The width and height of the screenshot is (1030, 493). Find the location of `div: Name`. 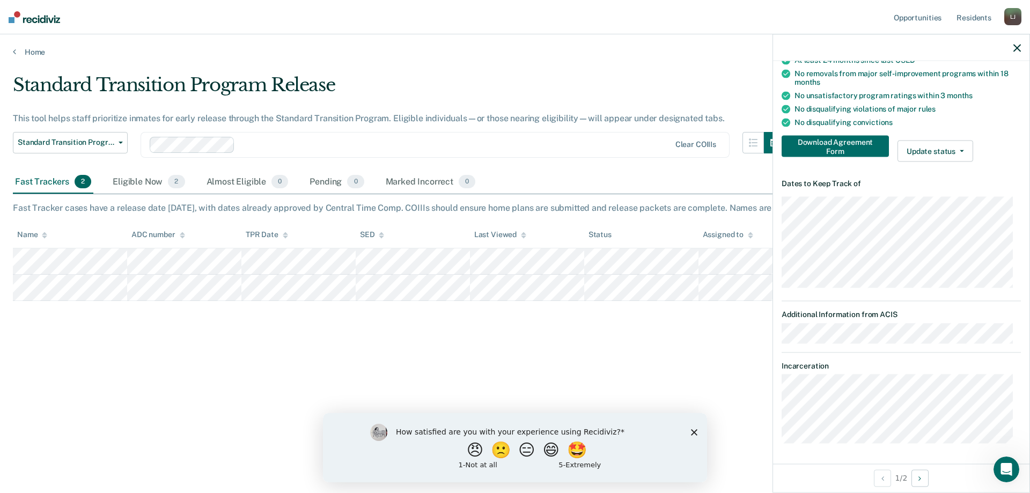

div: Name is located at coordinates (32, 234).